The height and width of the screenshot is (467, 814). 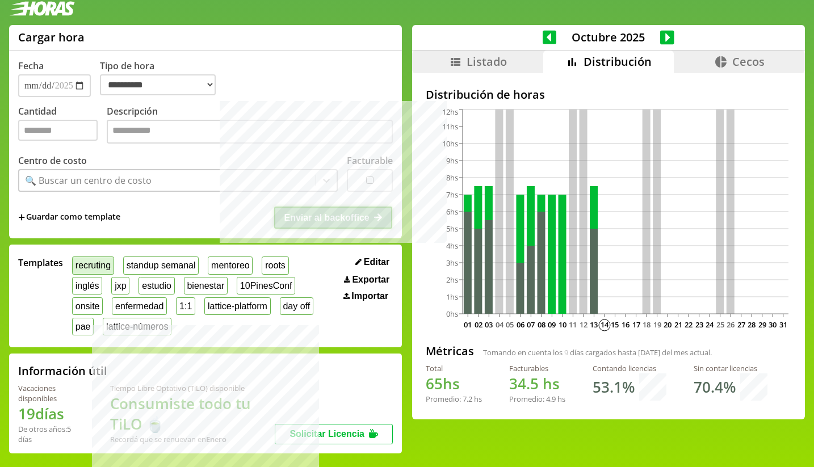 I want to click on div: Contando licencias, so click(x=629, y=368).